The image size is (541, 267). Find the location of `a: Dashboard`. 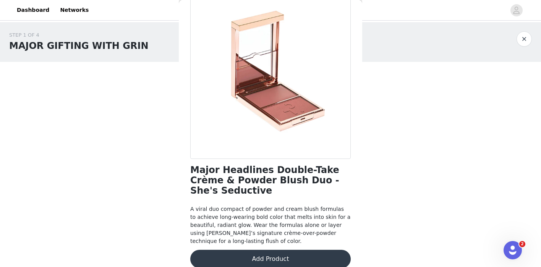

a: Dashboard is located at coordinates (33, 10).